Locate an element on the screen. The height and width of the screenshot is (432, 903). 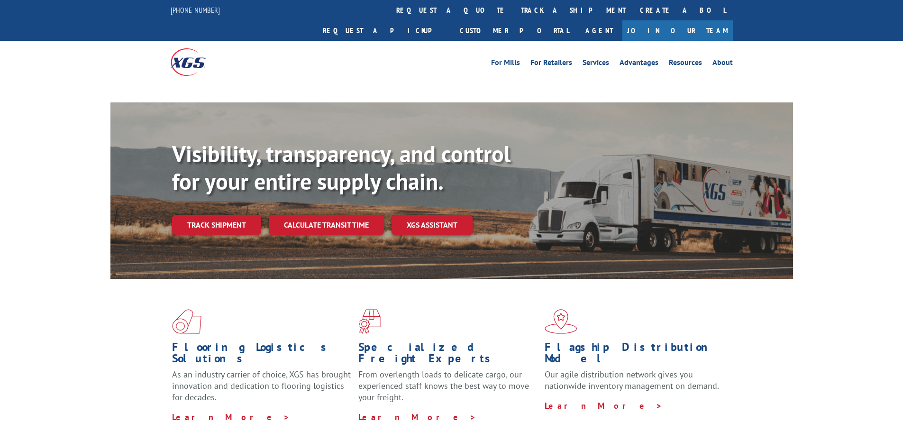
h1: Flooring Logistics Solutions is located at coordinates (262, 355).